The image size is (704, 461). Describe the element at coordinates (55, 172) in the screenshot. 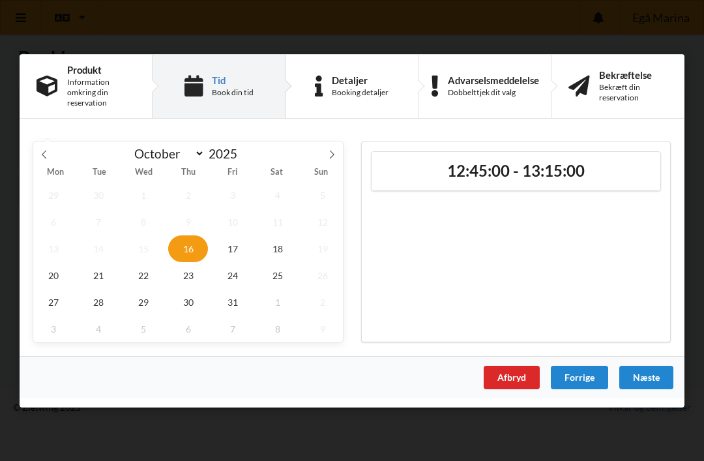

I see `span: Mon` at that location.